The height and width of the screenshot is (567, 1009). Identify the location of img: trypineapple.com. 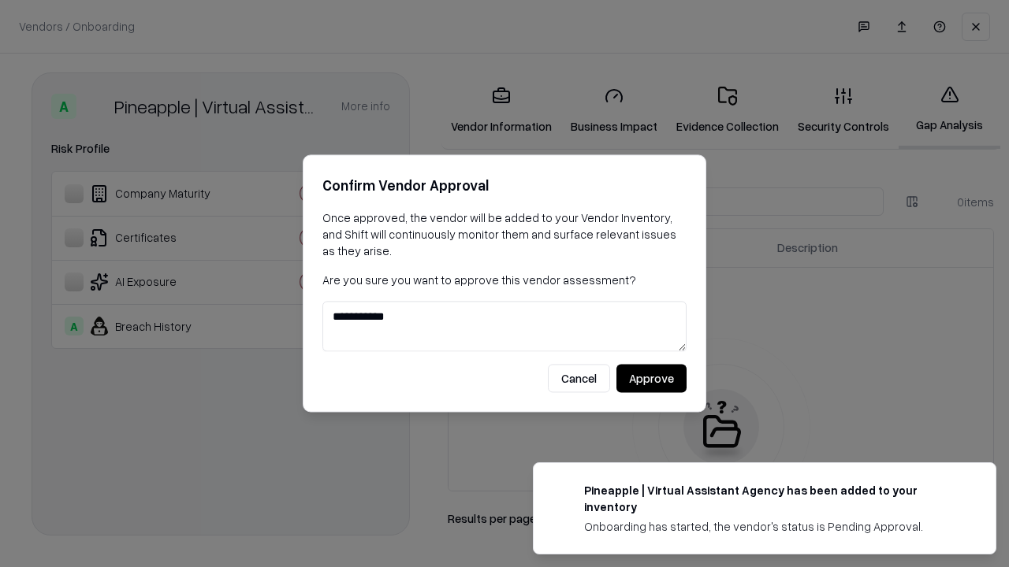
(562, 492).